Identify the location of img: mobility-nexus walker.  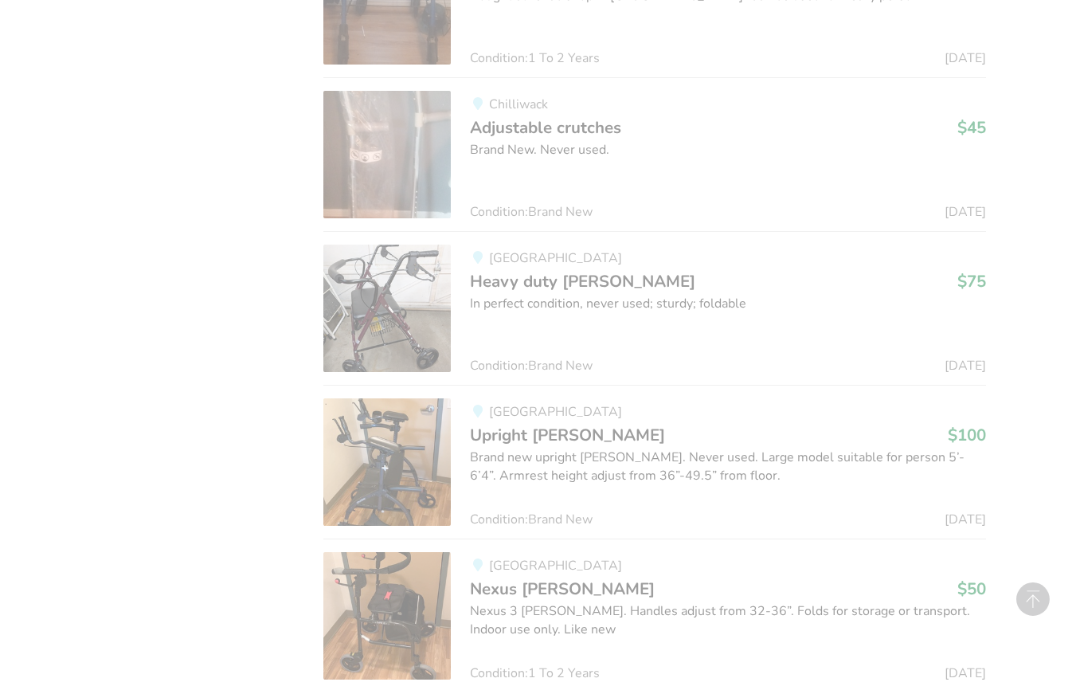
(387, 616).